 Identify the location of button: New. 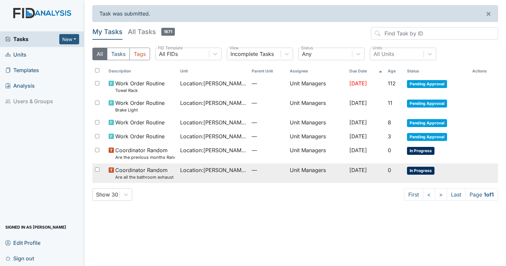
(69, 39).